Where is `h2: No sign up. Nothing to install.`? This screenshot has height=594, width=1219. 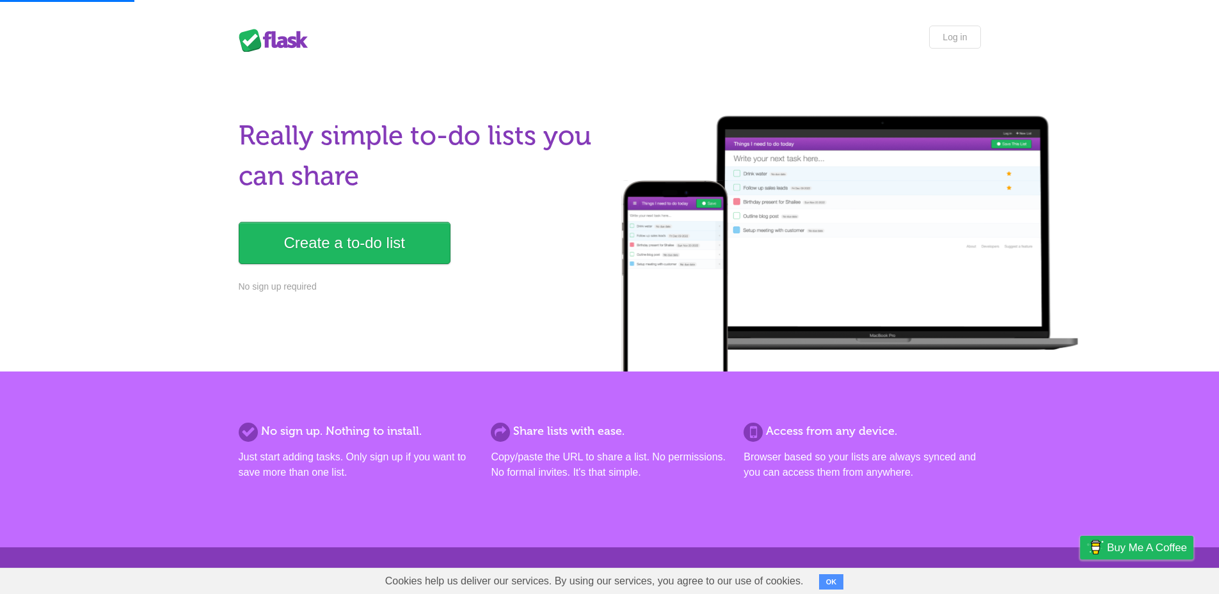
h2: No sign up. Nothing to install. is located at coordinates (357, 431).